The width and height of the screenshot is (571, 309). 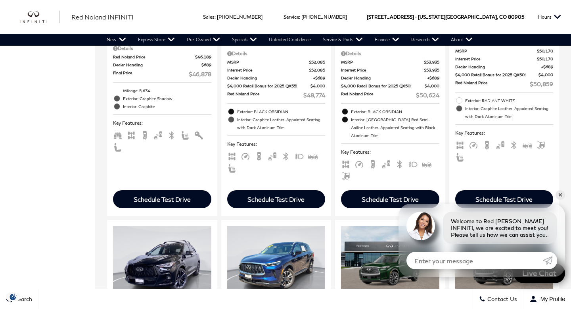 I want to click on a: Internet Price $53,935, so click(x=390, y=70).